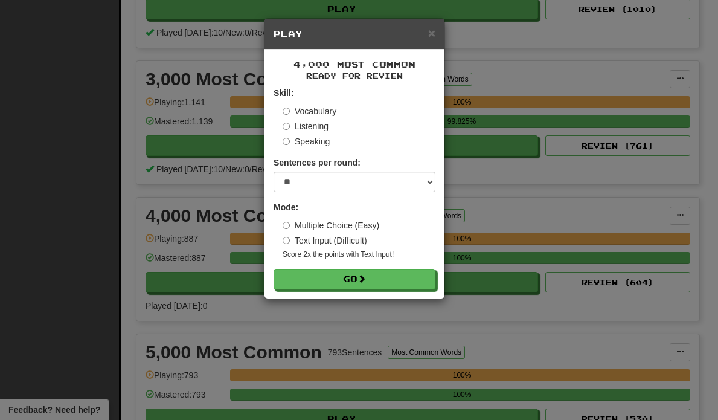 The image size is (718, 420). What do you see at coordinates (325, 240) in the screenshot?
I see `label: Text Input (Difficult)` at bounding box center [325, 240].